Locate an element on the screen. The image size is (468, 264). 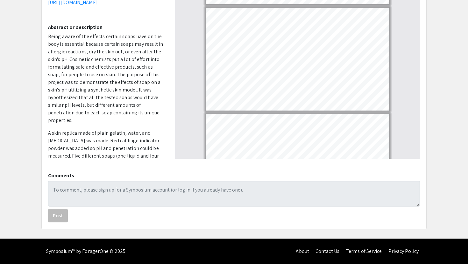
a: Contact Us is located at coordinates (327, 251).